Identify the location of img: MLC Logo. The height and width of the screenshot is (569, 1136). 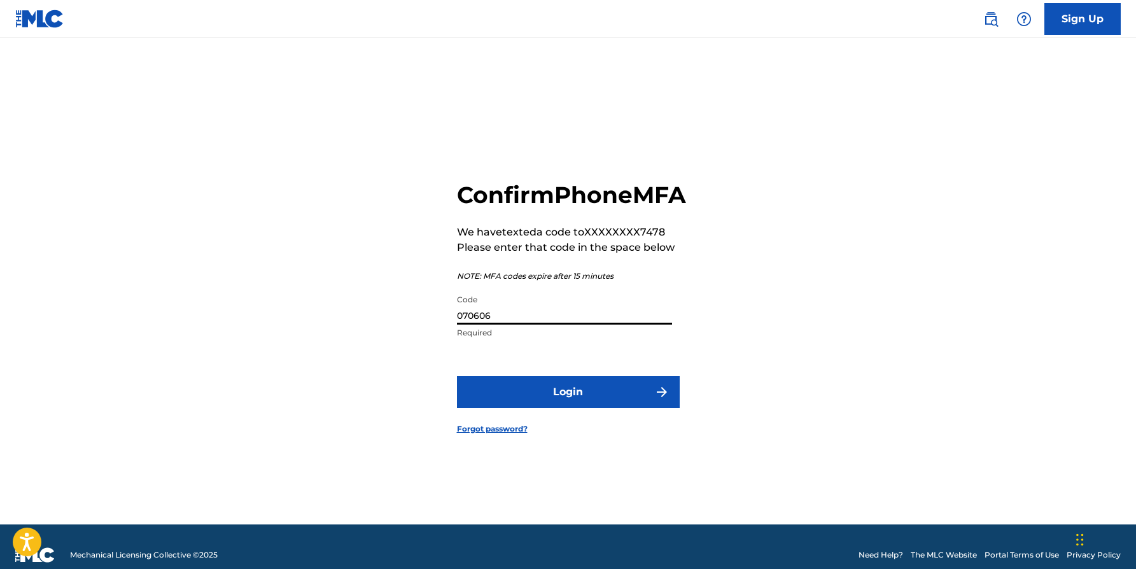
(39, 18).